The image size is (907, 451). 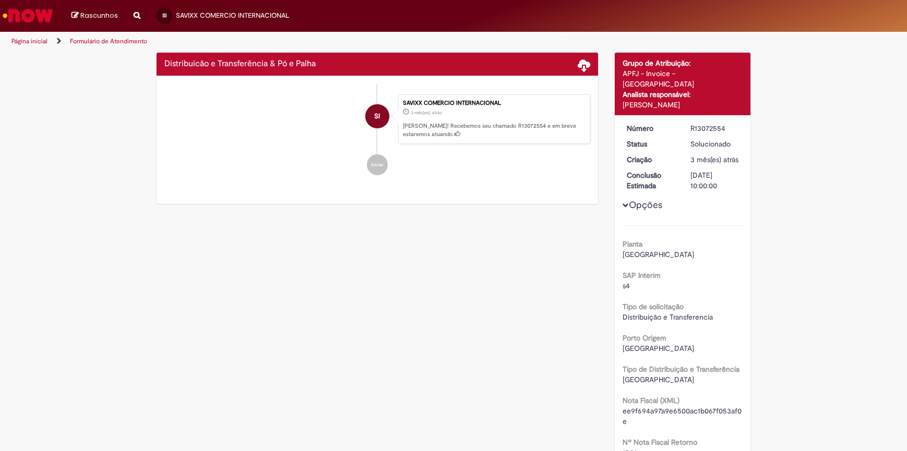 I want to click on img: ServiceNow, so click(x=28, y=16).